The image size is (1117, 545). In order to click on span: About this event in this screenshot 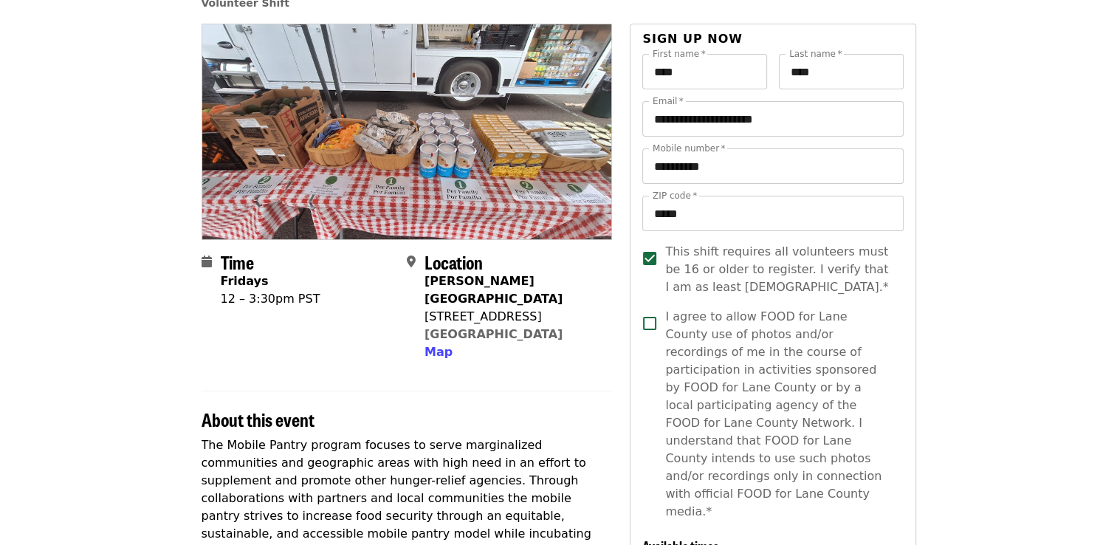, I will do `click(258, 419)`.